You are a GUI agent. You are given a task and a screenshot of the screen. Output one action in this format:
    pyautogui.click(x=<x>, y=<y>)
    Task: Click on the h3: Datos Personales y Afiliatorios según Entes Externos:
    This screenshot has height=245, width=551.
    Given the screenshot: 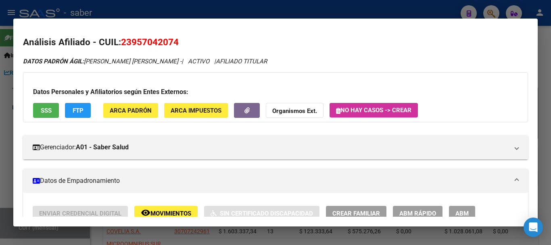 What is the action you would take?
    pyautogui.click(x=275, y=92)
    